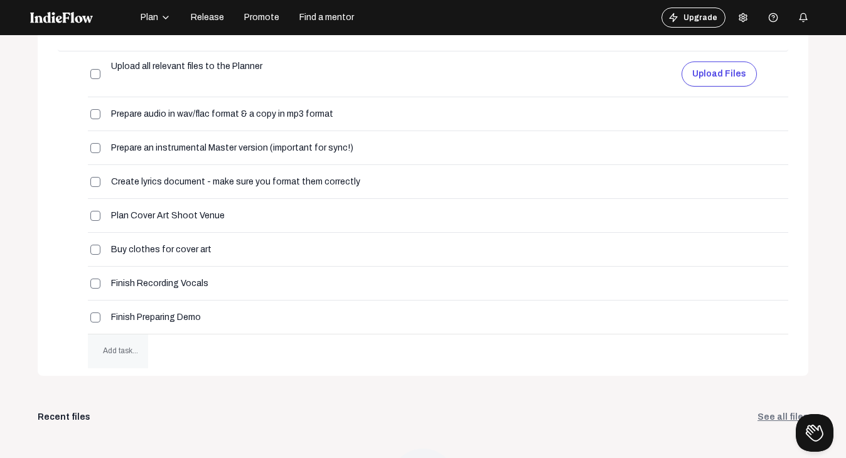  I want to click on span: Release, so click(207, 18).